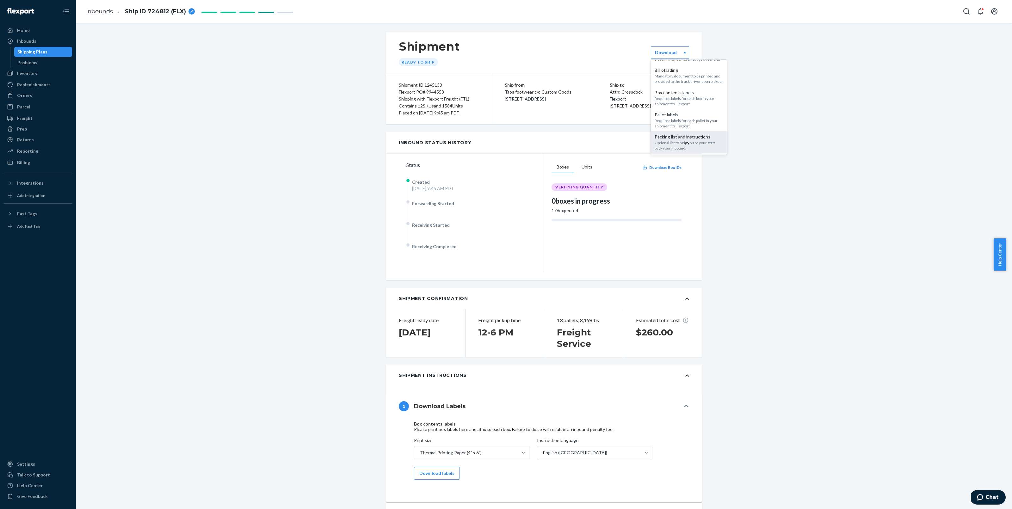  I want to click on h1: Shipment, so click(429, 46).